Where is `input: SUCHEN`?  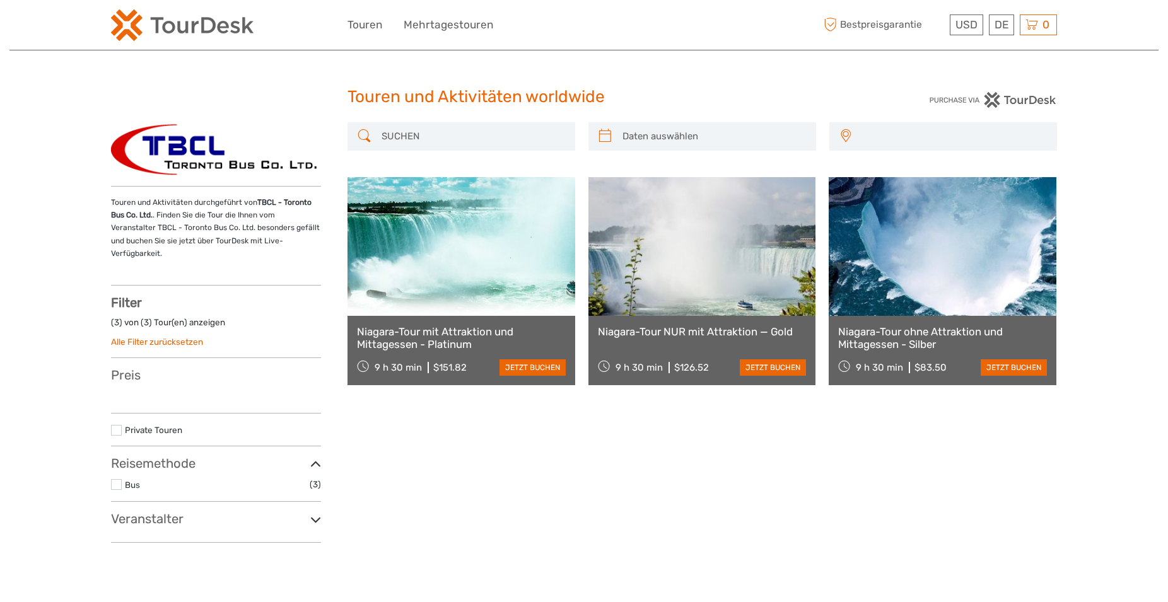 input: SUCHEN is located at coordinates (472, 136).